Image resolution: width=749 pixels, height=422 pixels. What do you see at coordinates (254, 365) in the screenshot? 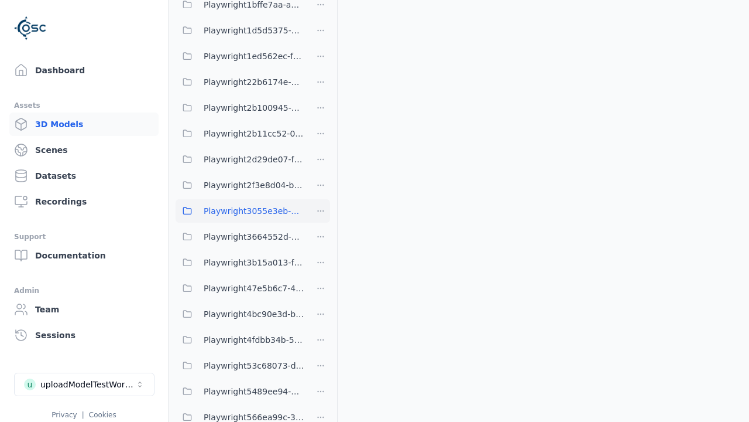
I see `span: Playwright53c68073-d5c8-44ac-8dad-195e9eff2066` at bounding box center [254, 365].